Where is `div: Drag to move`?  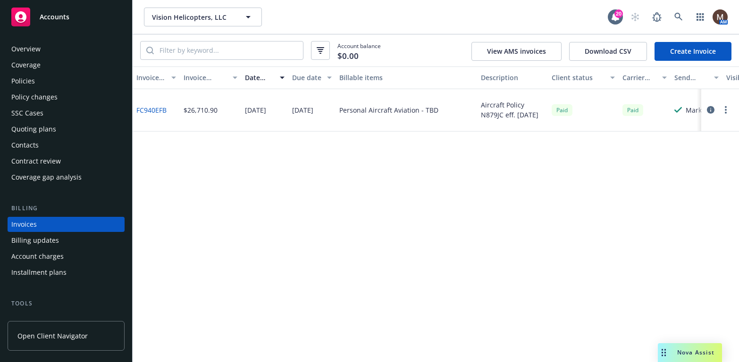 div: Drag to move is located at coordinates (663, 353).